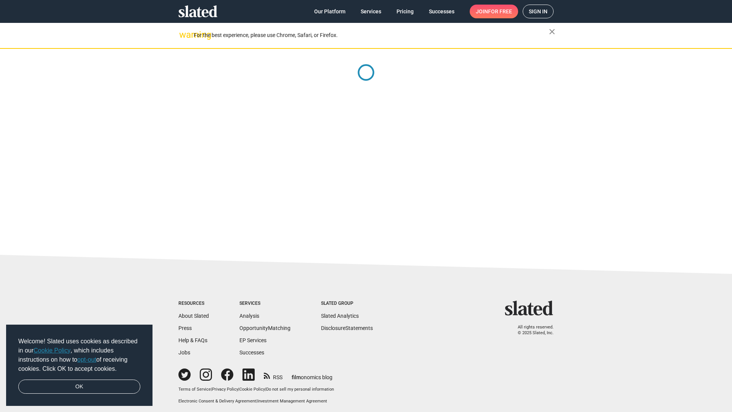 The width and height of the screenshot is (732, 412). Describe the element at coordinates (347, 303) in the screenshot. I see `div: Slated Group` at that location.